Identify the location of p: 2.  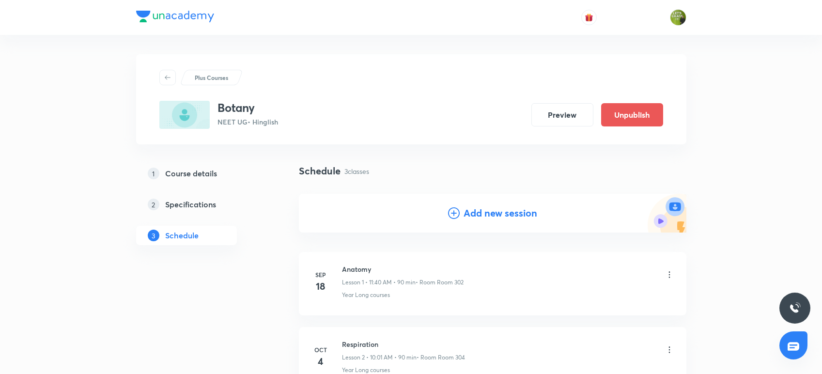
(154, 204).